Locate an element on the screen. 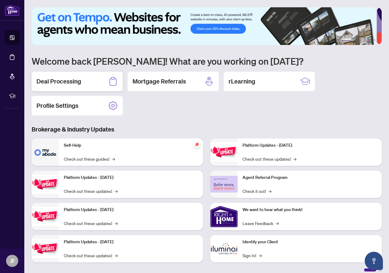  img: Platform Updates - July 21, 2025 is located at coordinates (45, 216).